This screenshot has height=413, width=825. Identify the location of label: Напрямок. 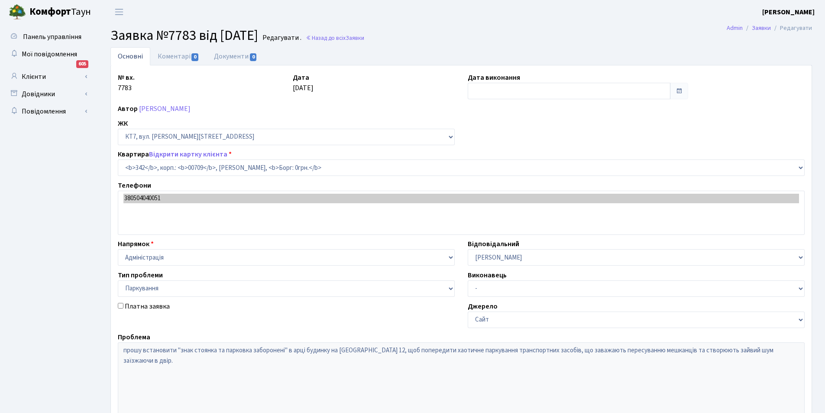
(136, 244).